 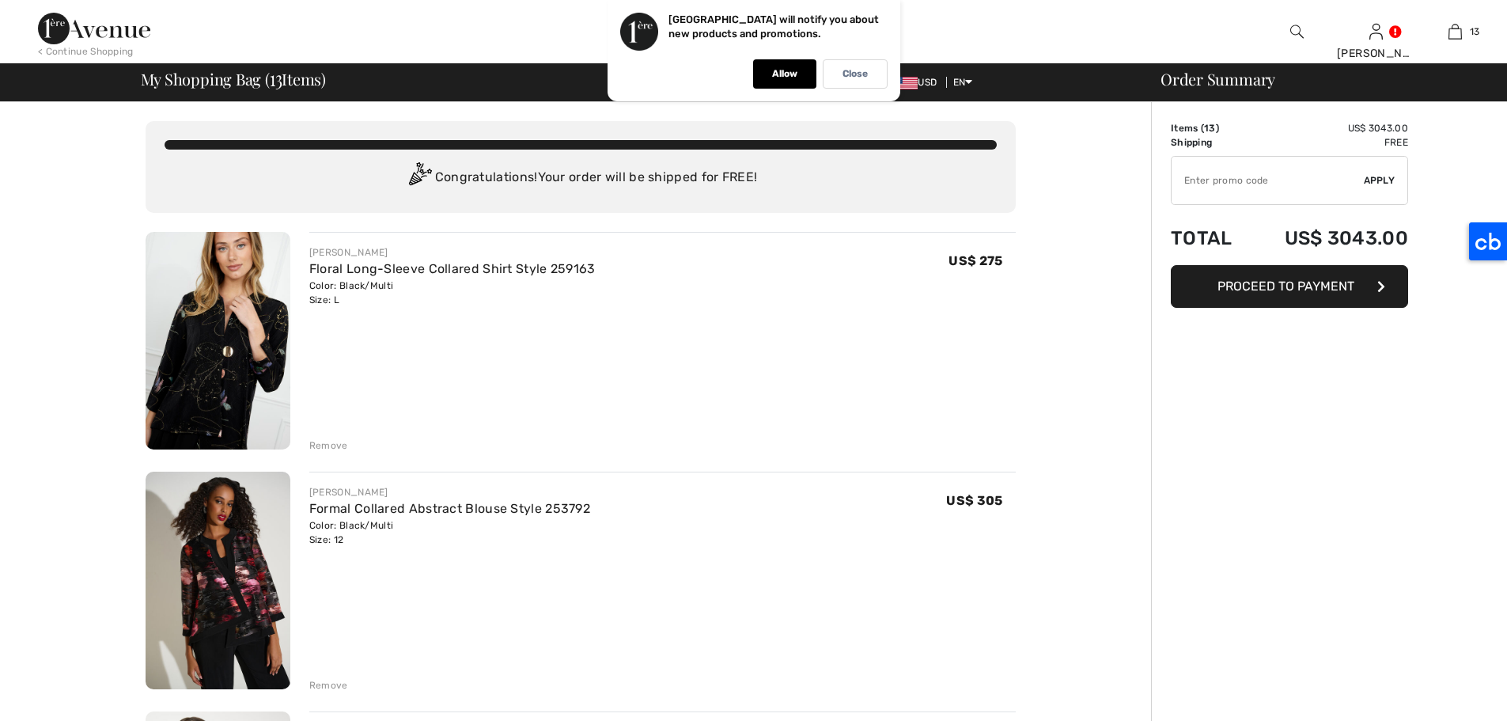 What do you see at coordinates (449, 532) in the screenshot?
I see `div: Color: Black/Multi Size: 12` at bounding box center [449, 532].